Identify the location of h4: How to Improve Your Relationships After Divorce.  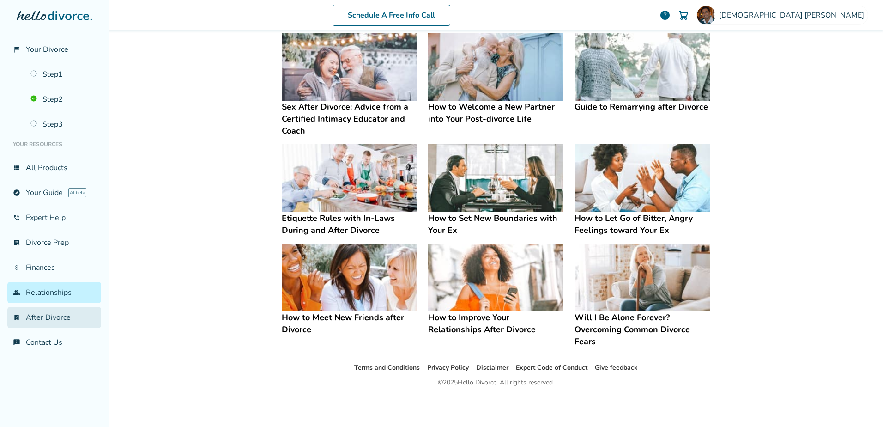
(496, 323).